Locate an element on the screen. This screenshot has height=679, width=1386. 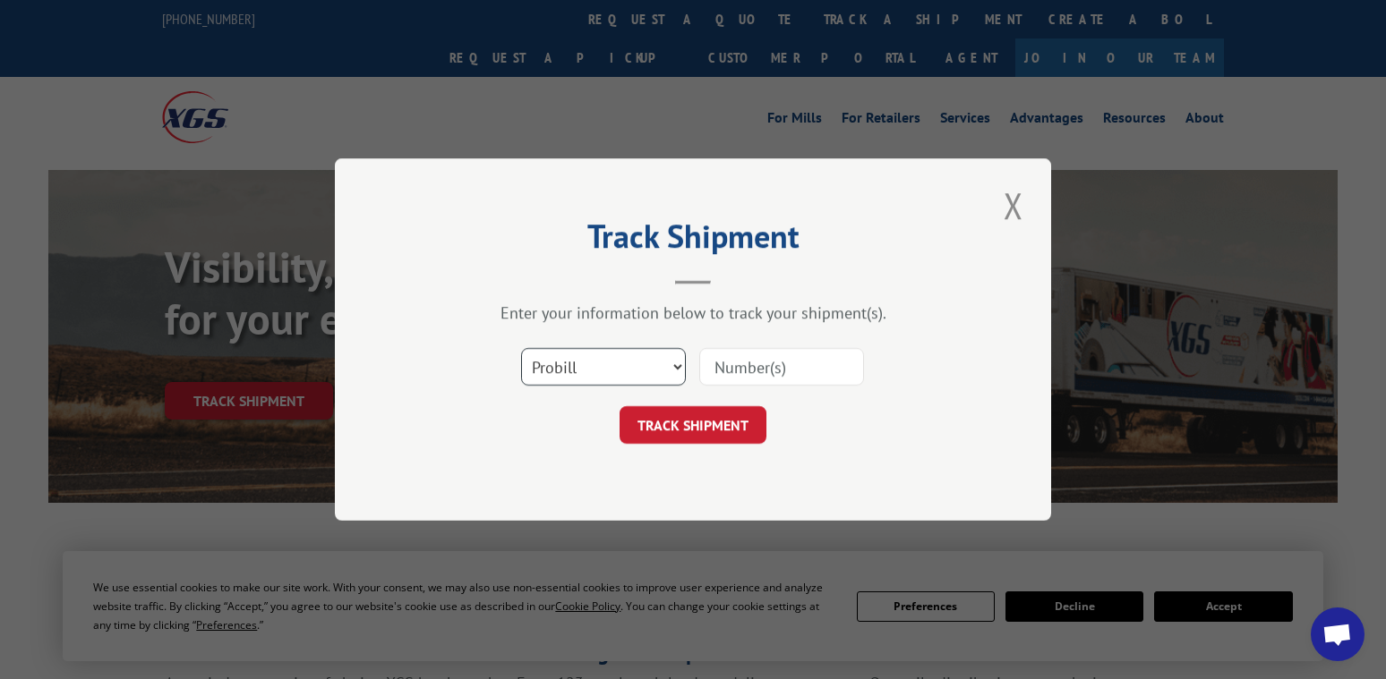
h2: Track Shipment is located at coordinates (693, 241).